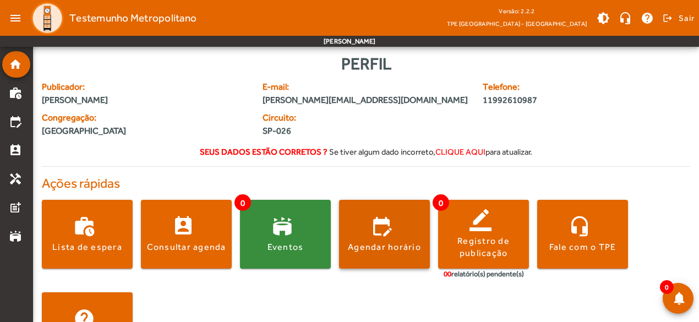  I want to click on span: Congregação:, so click(145, 118).